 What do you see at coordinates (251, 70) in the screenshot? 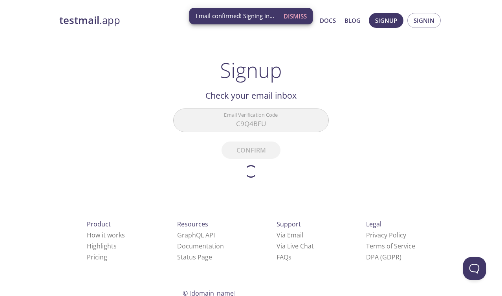
I see `h1: Signup` at bounding box center [251, 70].